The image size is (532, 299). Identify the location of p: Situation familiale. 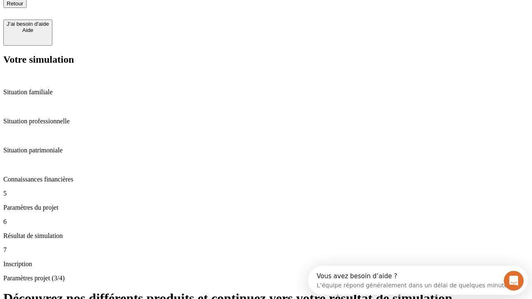
(266, 92).